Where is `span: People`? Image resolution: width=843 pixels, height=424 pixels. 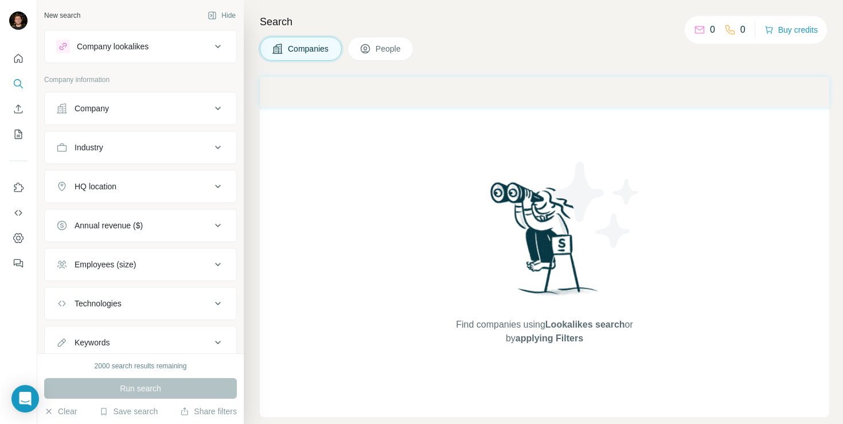 span: People is located at coordinates (389, 49).